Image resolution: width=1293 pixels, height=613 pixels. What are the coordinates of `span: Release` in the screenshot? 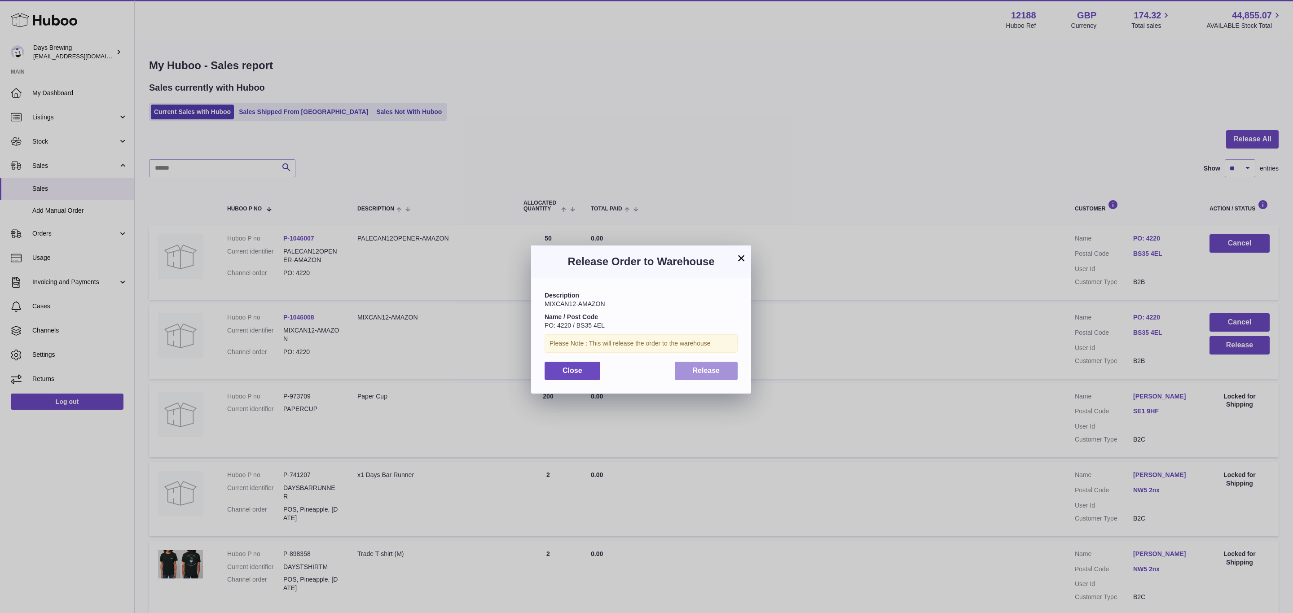 It's located at (706, 370).